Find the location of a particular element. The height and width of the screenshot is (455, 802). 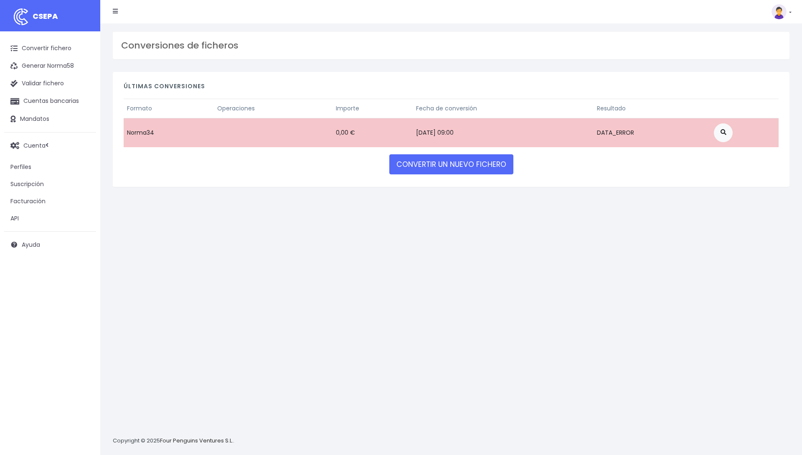

span: CSEPA is located at coordinates (45, 16).